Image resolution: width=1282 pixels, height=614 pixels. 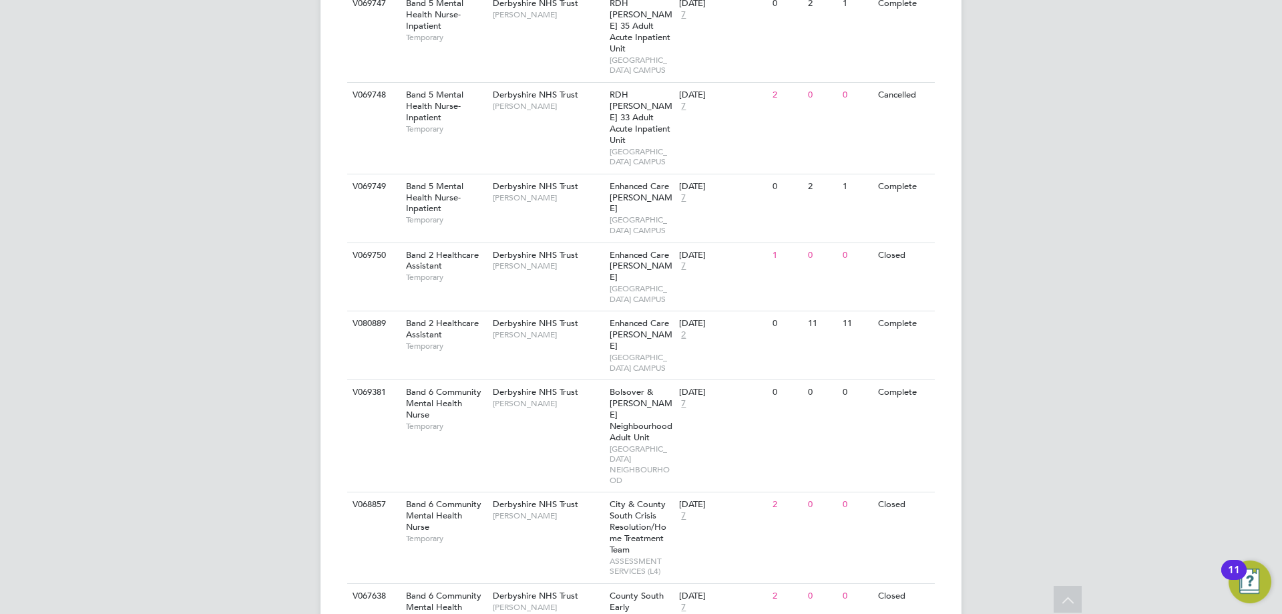 I want to click on div: V080889, so click(x=373, y=323).